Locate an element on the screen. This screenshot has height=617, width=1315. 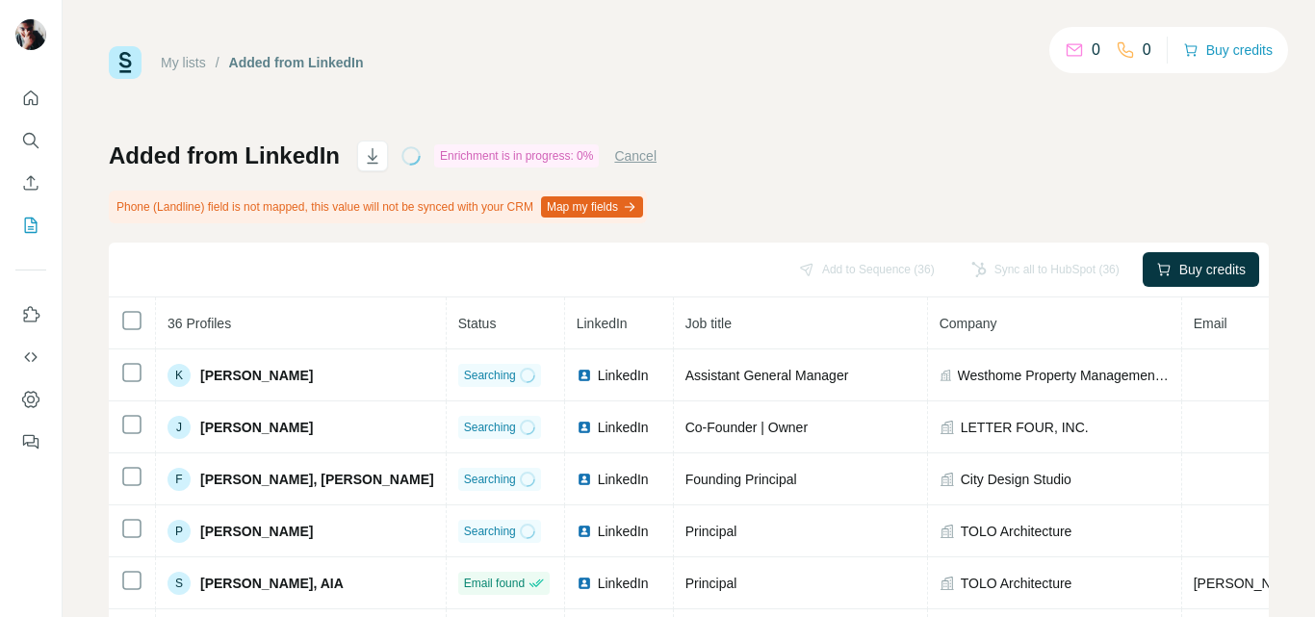
div: Added from LinkedIn is located at coordinates (297, 63).